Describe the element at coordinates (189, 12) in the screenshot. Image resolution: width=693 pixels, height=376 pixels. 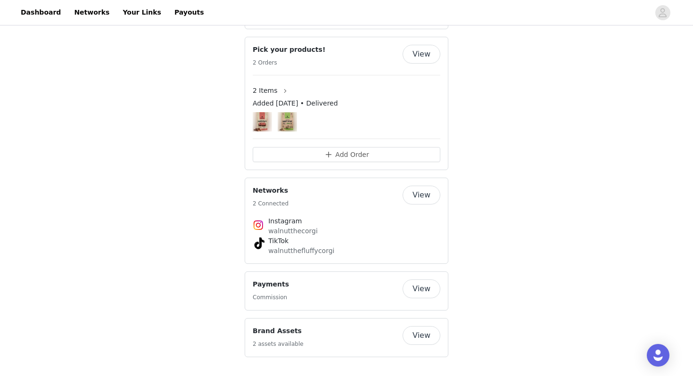
I see `a: Payouts` at that location.